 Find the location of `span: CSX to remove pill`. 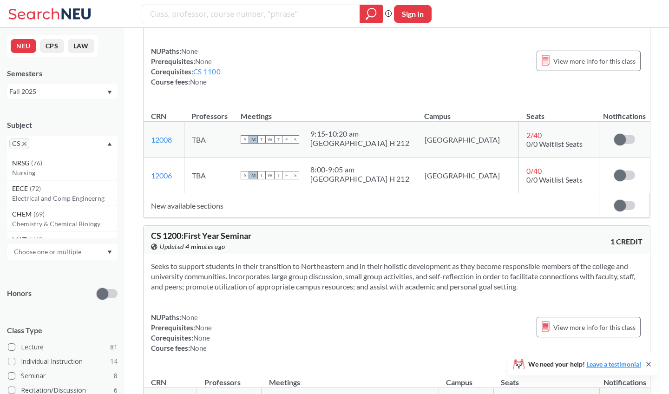

span: CSX to remove pill is located at coordinates (19, 143).